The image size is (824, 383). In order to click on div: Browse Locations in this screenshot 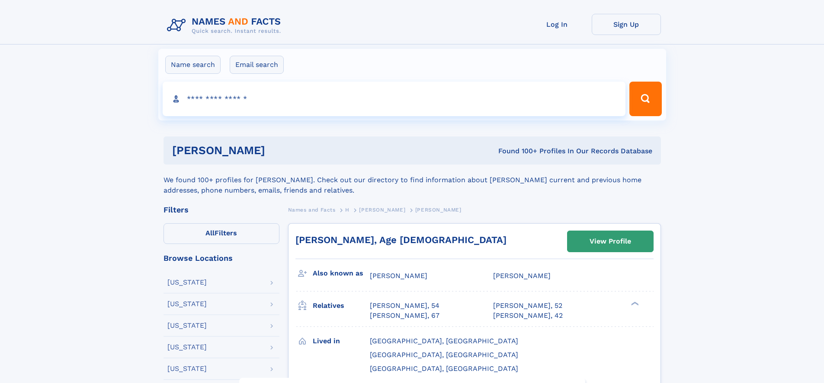, I will do `click(221, 259)`.